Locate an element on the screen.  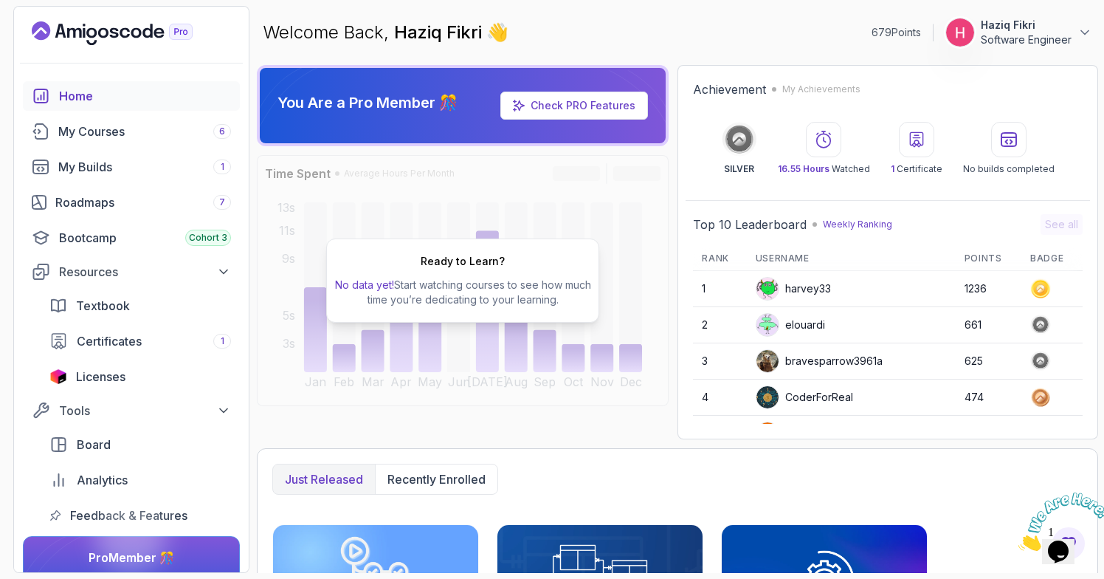
a: courses is located at coordinates (131, 131).